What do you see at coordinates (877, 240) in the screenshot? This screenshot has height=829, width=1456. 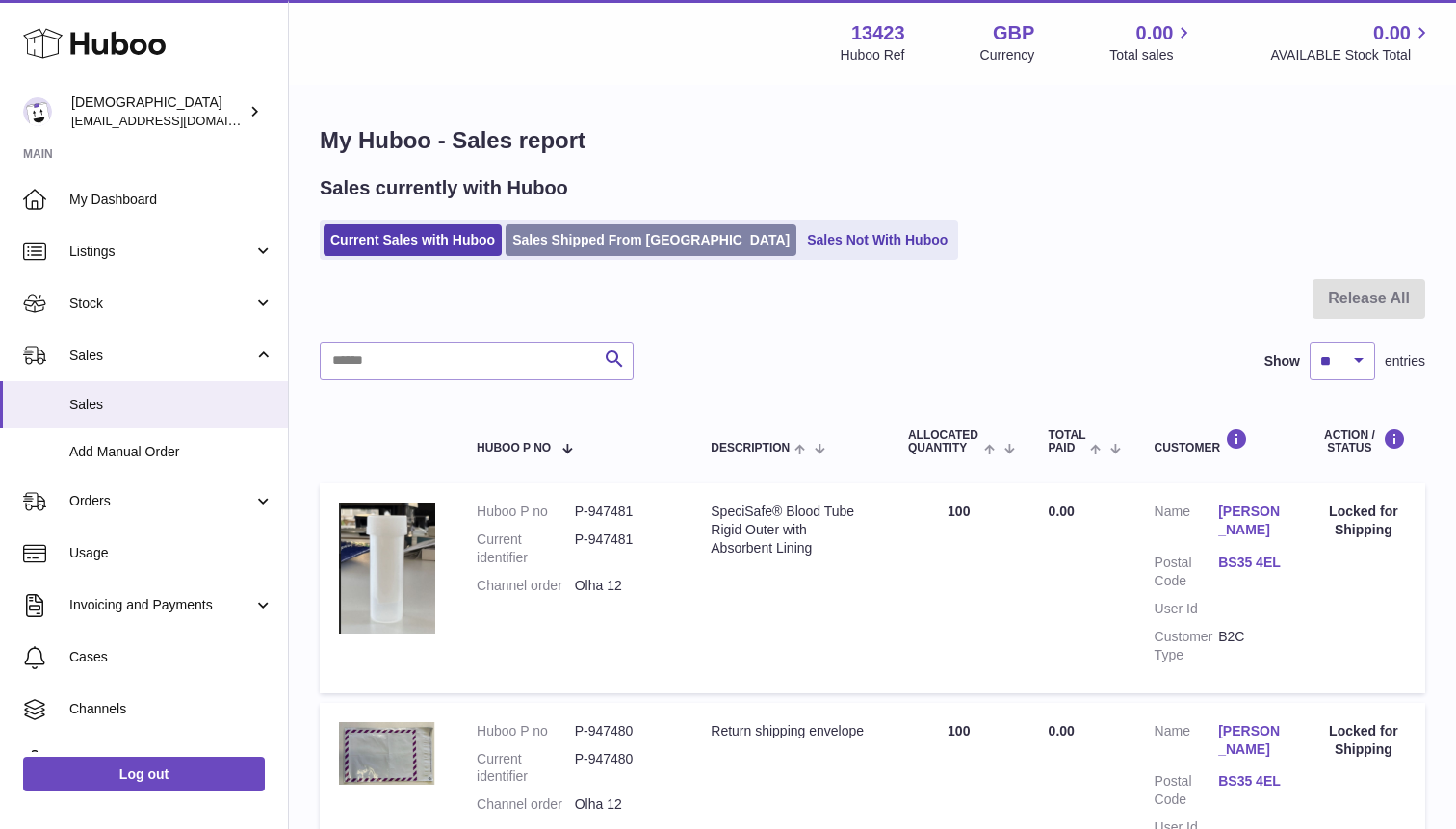 I see `a: Sales Not With Huboo` at bounding box center [877, 240].